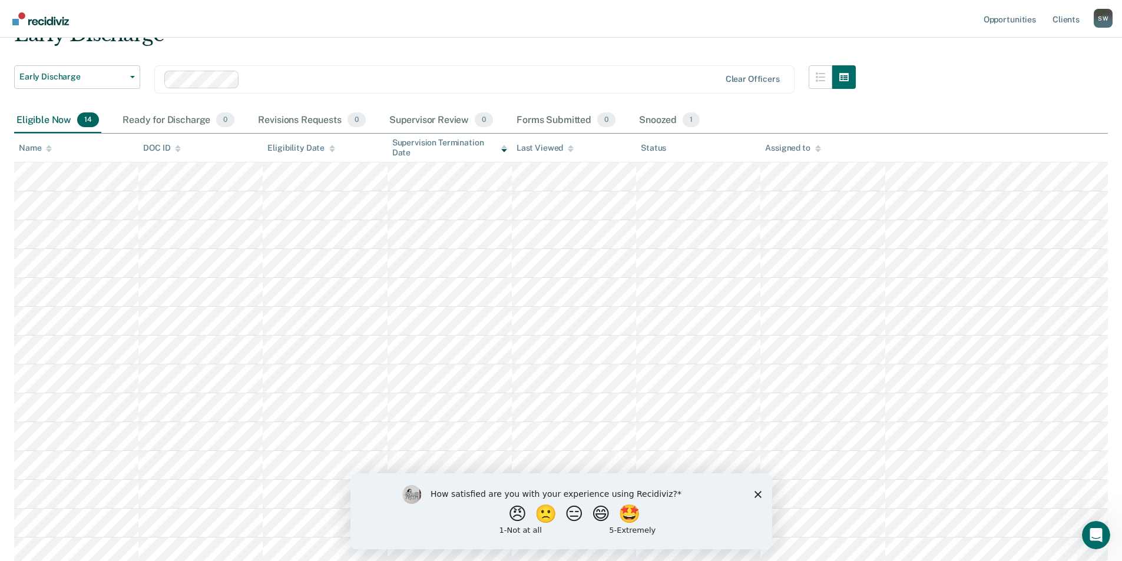 The width and height of the screenshot is (1122, 561). What do you see at coordinates (314, 57) in the screenshot?
I see `div: 5 - Extremely` at bounding box center [314, 57].